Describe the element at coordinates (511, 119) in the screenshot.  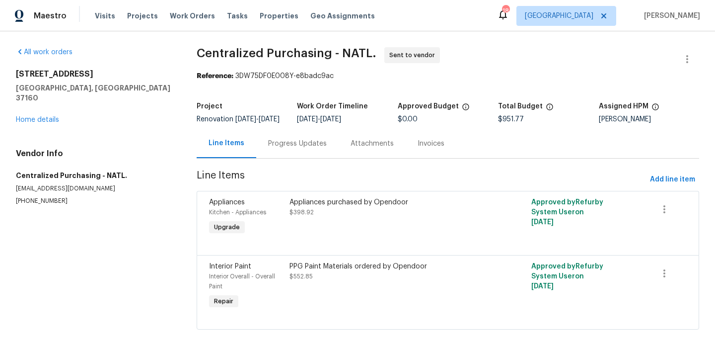
I see `span: $951.77` at that location.